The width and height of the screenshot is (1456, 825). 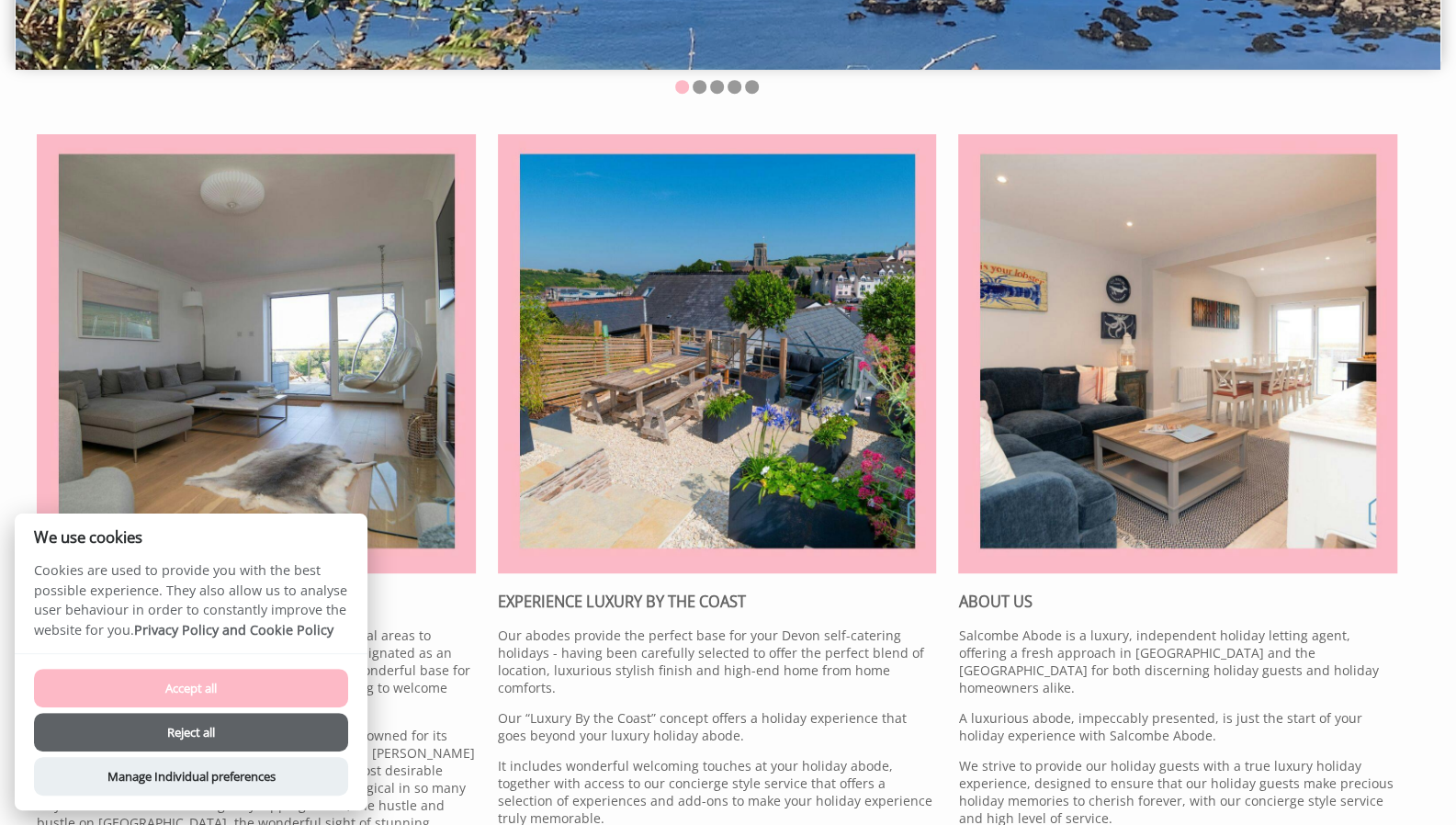 I want to click on p: Our abodes provide the perfect base for your Devon self-catering holidays - having been carefully..., so click(x=718, y=662).